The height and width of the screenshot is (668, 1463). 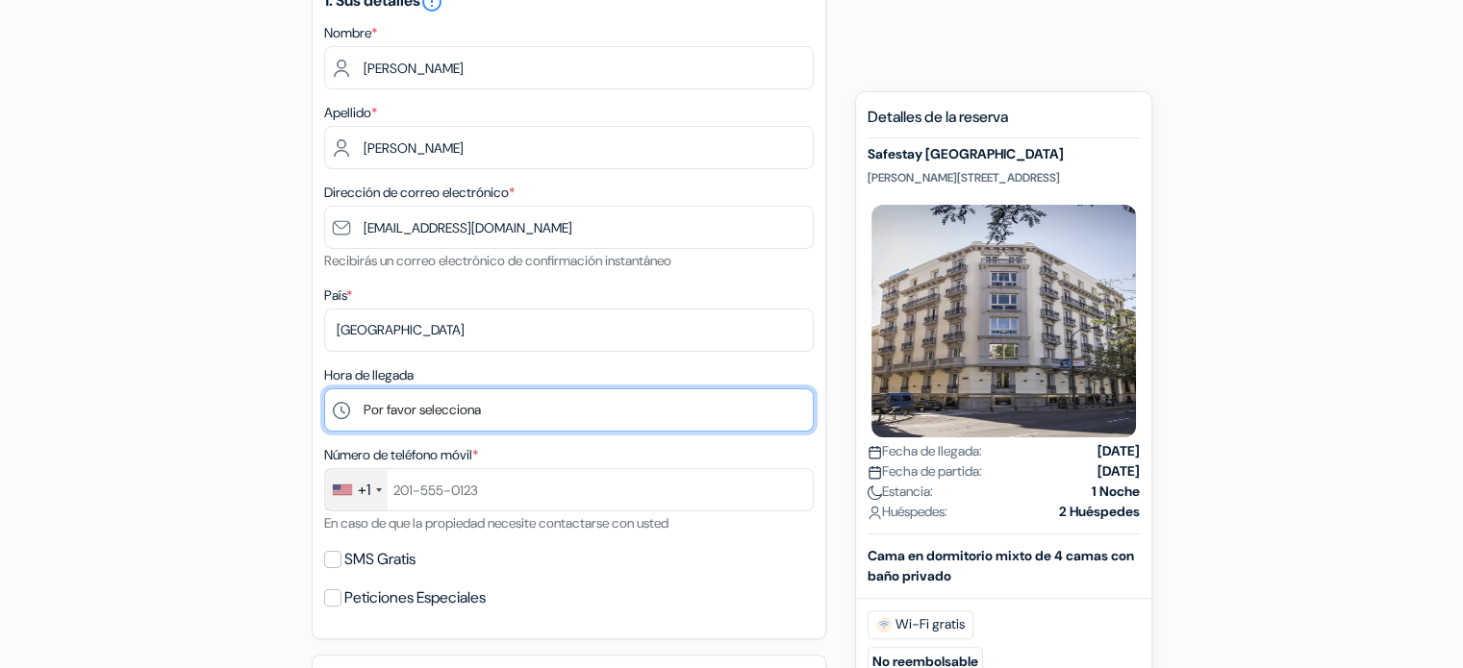 What do you see at coordinates (1003, 123) in the screenshot?
I see `h5: Detalles de la reserva` at bounding box center [1003, 123].